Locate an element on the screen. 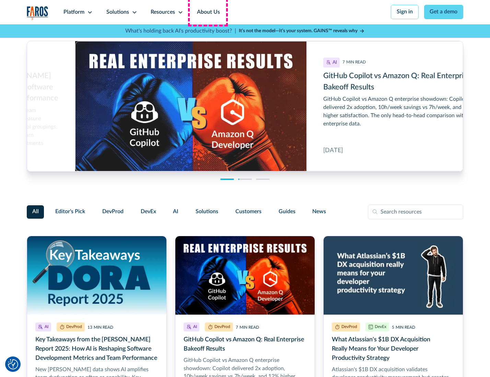 This screenshot has width=490, height=377. span: News is located at coordinates (319, 212).